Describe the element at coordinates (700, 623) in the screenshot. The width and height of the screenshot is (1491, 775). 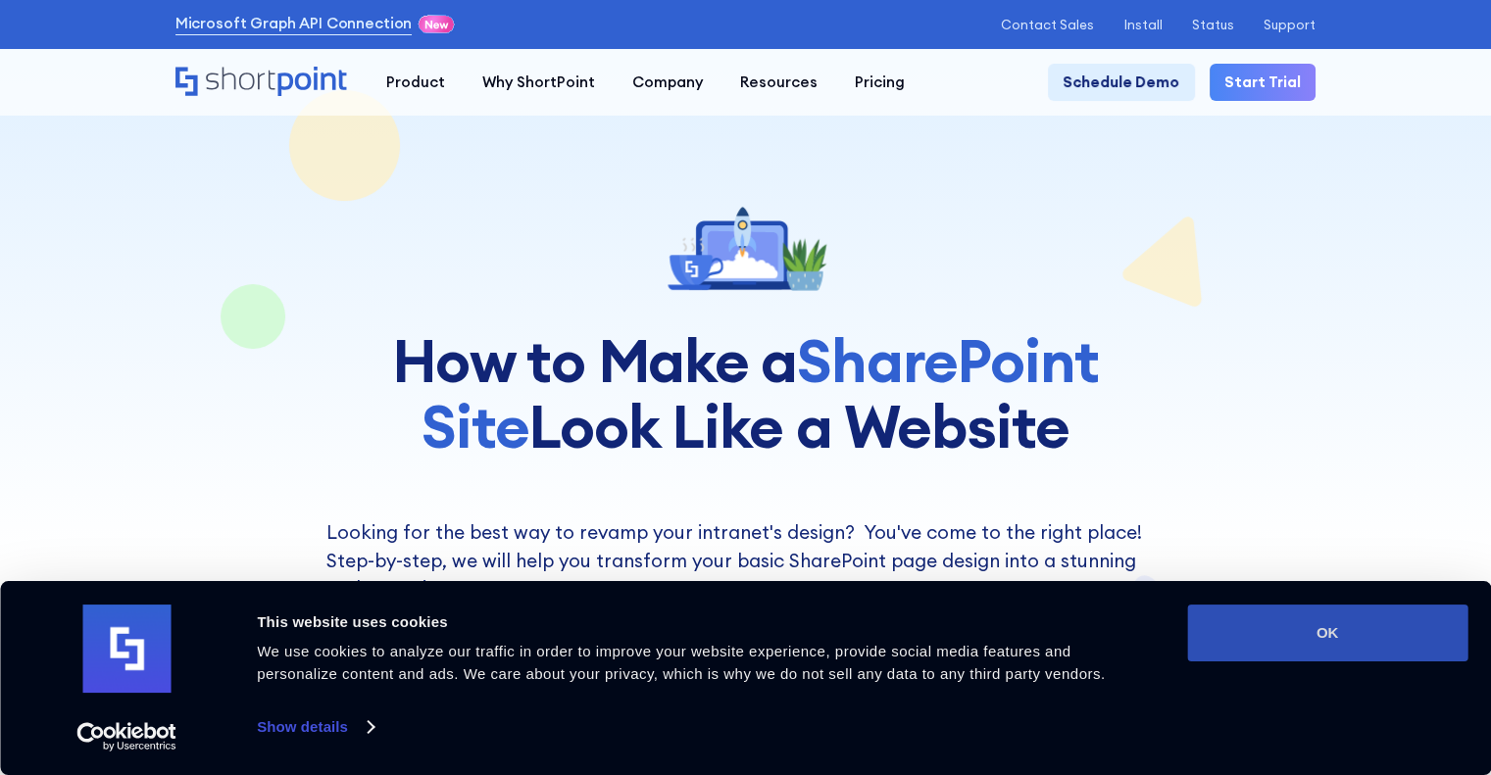
I see `div: This website uses cookies` at that location.